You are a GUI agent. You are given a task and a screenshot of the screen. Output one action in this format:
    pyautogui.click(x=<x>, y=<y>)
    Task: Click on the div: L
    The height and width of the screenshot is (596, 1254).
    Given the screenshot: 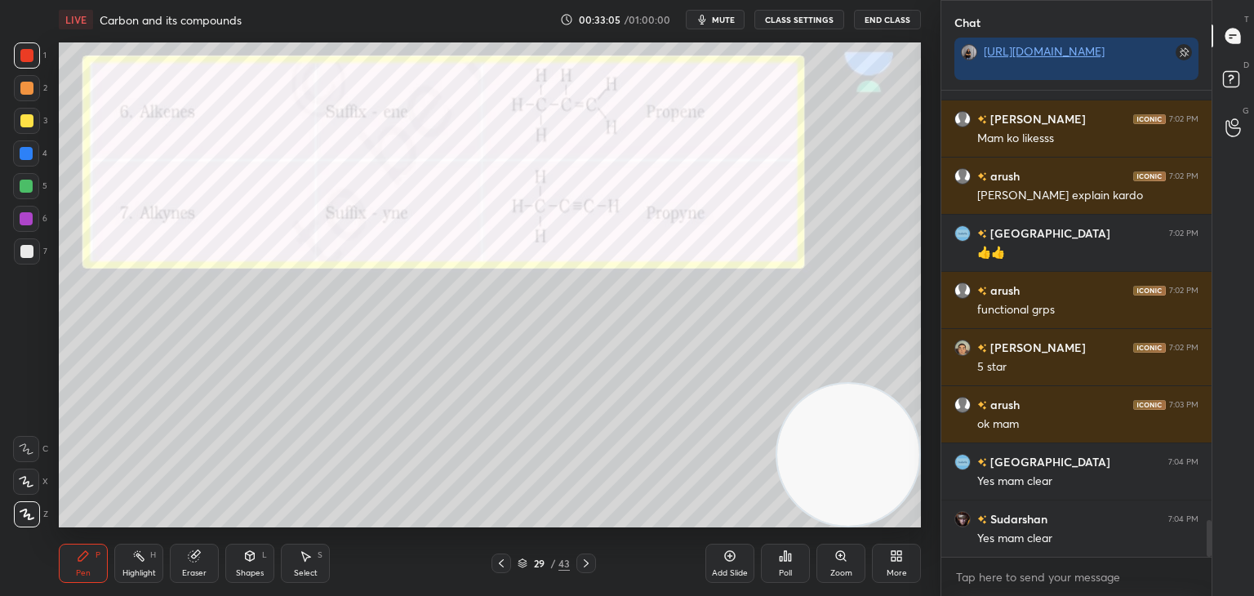 What is the action you would take?
    pyautogui.click(x=264, y=555)
    